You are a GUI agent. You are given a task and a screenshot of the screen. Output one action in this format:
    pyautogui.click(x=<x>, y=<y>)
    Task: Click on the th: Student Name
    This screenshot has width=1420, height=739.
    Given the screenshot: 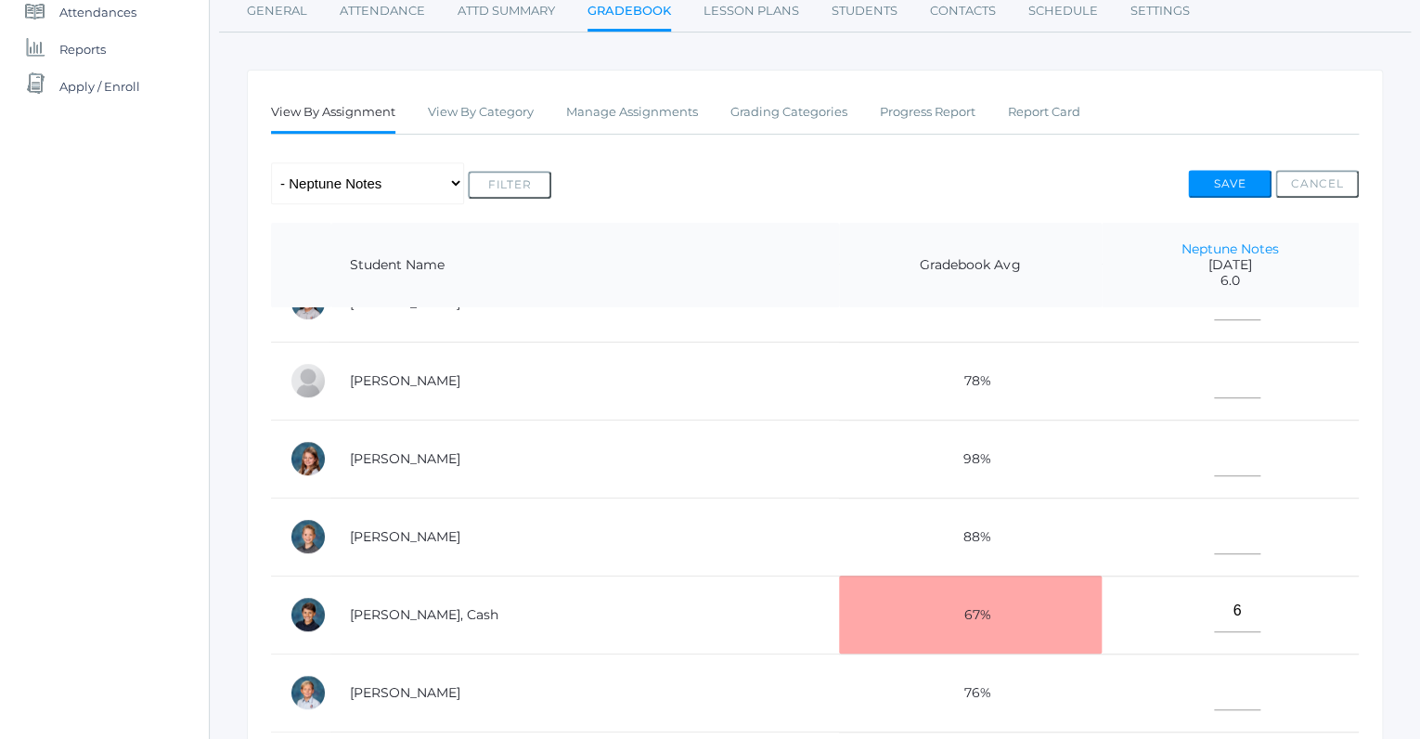 What is the action you would take?
    pyautogui.click(x=585, y=265)
    